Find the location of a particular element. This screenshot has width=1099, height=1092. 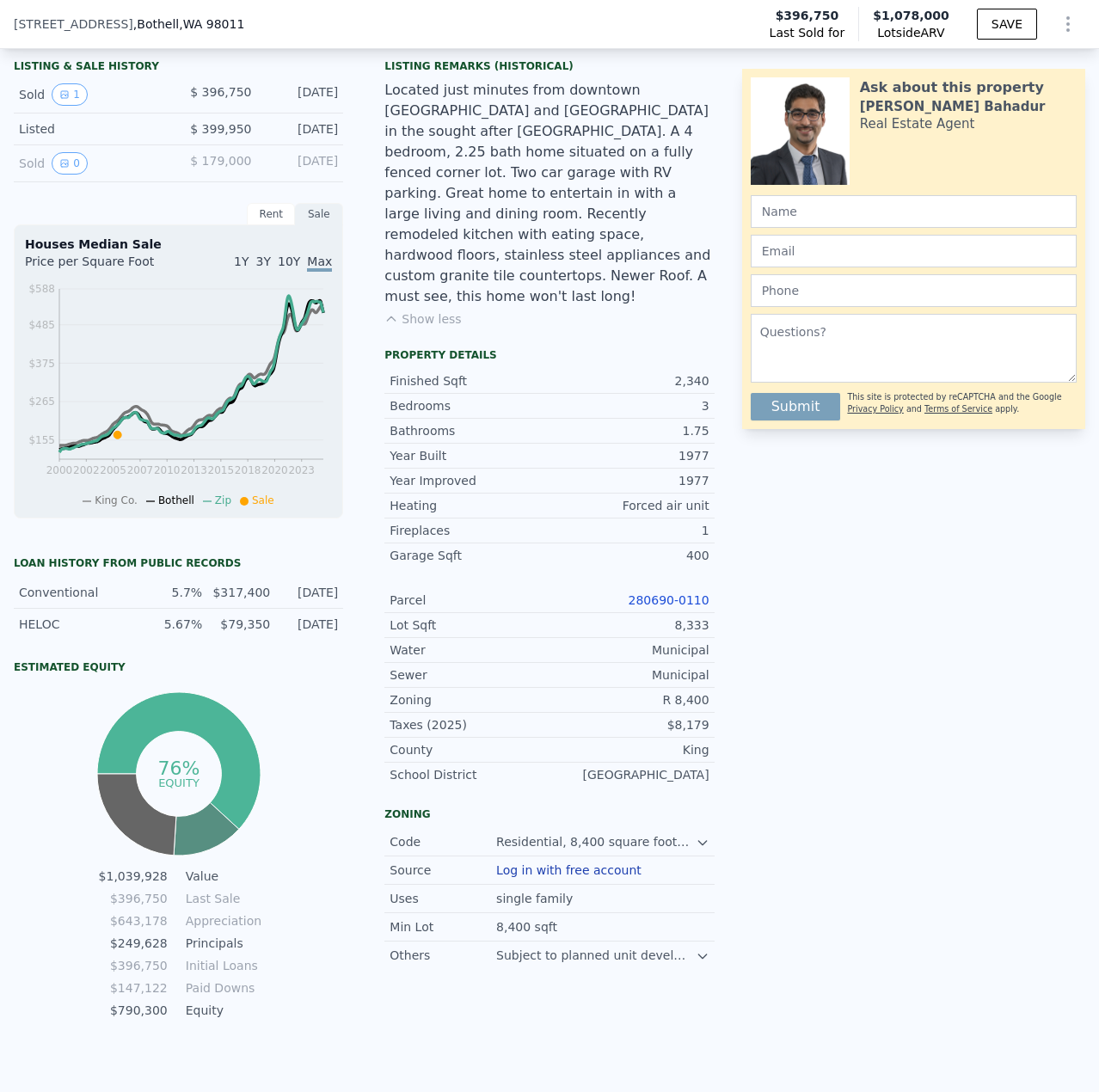

td: $1,039,928 is located at coordinates (133, 877).